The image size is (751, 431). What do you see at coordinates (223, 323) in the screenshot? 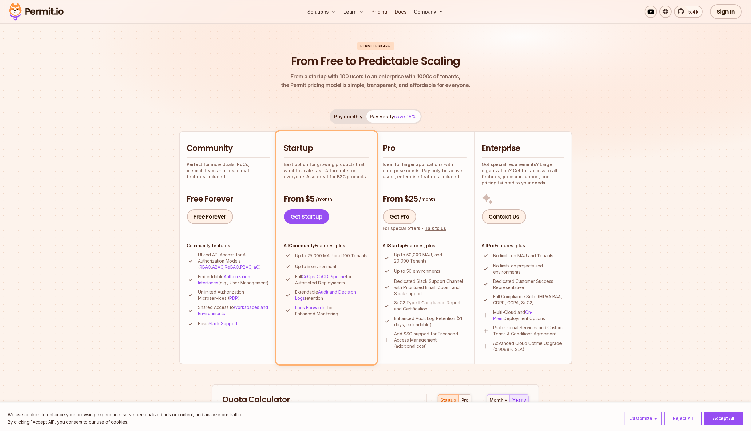
I see `a: Slack Support` at bounding box center [223, 323].